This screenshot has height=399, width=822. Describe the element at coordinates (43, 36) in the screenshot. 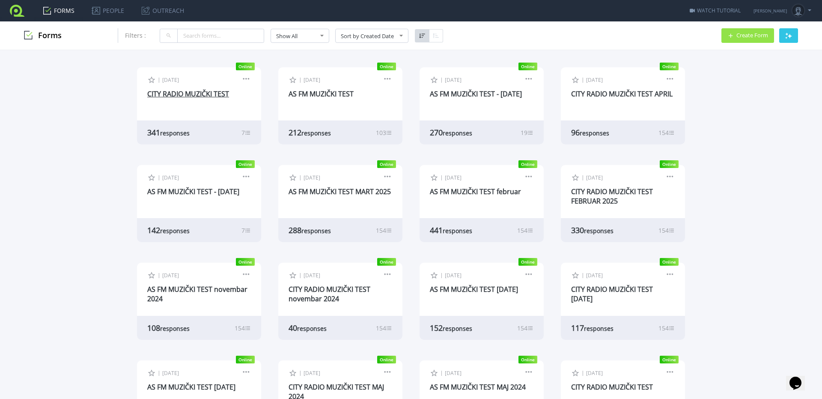

I see `h3: Forms` at that location.